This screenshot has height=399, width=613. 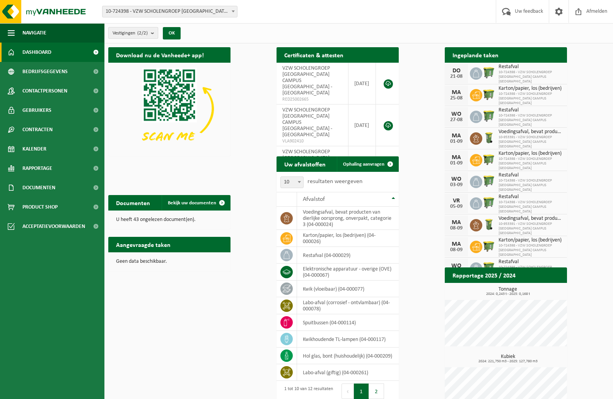 I want to click on div: 03-09, so click(x=456, y=185).